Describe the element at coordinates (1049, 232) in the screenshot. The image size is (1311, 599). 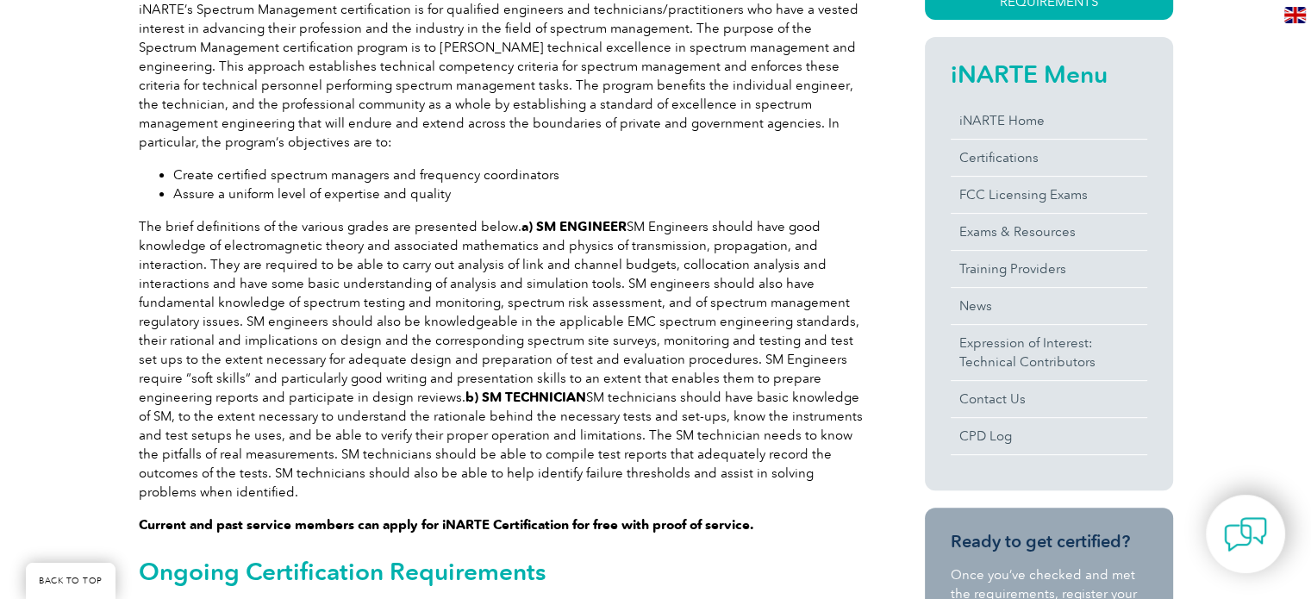
I see `a: Exams & Resources` at that location.